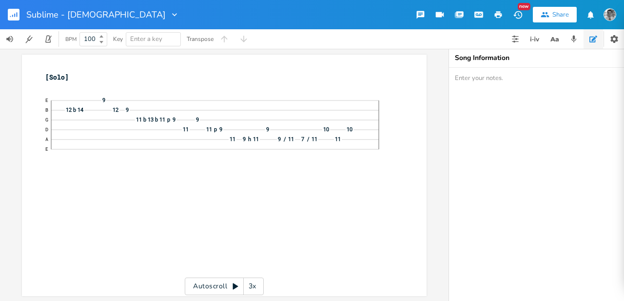 This screenshot has width=624, height=301. I want to click on span: 7, so click(303, 138).